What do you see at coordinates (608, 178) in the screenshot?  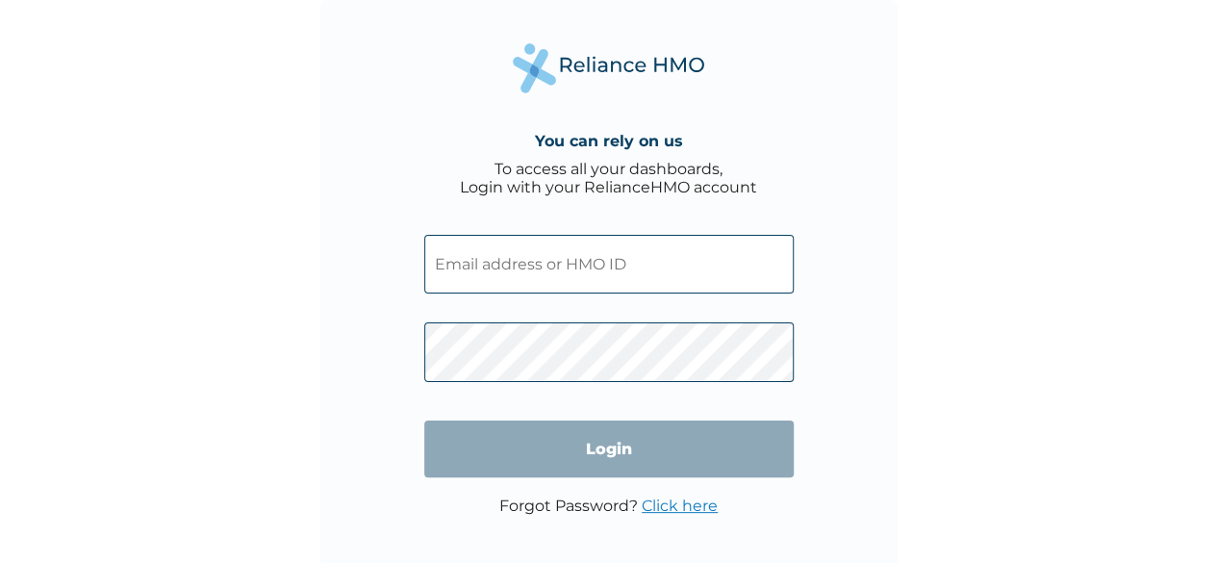 I see `div: To access all your dashboards, Login with your RelianceHMO account` at bounding box center [608, 178].